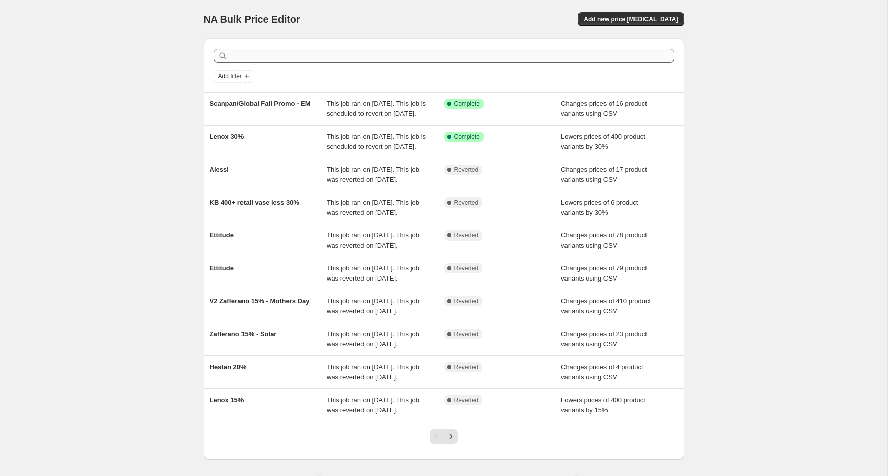  Describe the element at coordinates (243, 333) in the screenshot. I see `span: Zafferano 15% - Solar` at that location.